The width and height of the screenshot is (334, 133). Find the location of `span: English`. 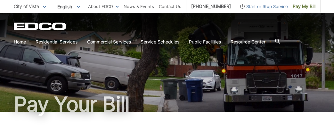

span: English is located at coordinates (68, 6).